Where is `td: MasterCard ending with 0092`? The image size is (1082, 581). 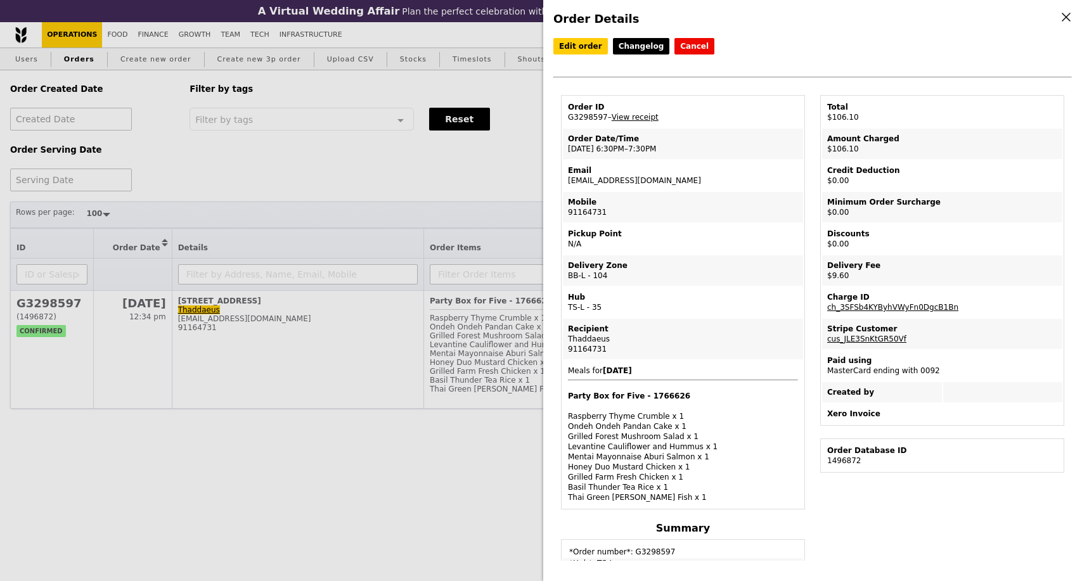
td: MasterCard ending with 0092 is located at coordinates (942, 366).